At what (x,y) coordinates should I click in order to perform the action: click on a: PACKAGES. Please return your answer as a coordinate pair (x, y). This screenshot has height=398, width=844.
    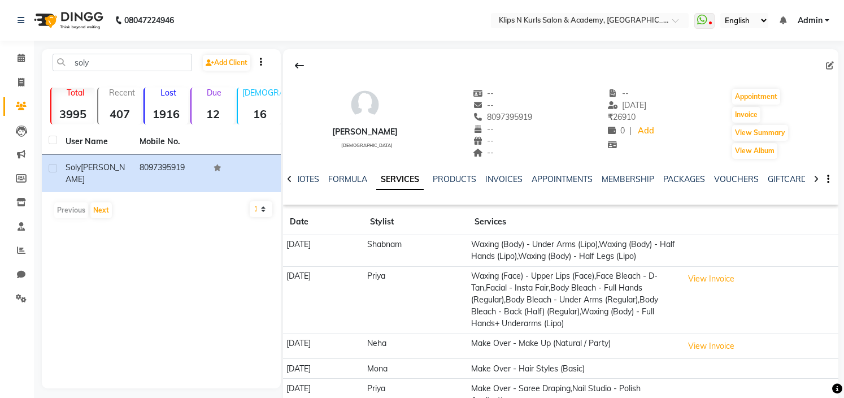
    Looking at the image, I should click on (684, 179).